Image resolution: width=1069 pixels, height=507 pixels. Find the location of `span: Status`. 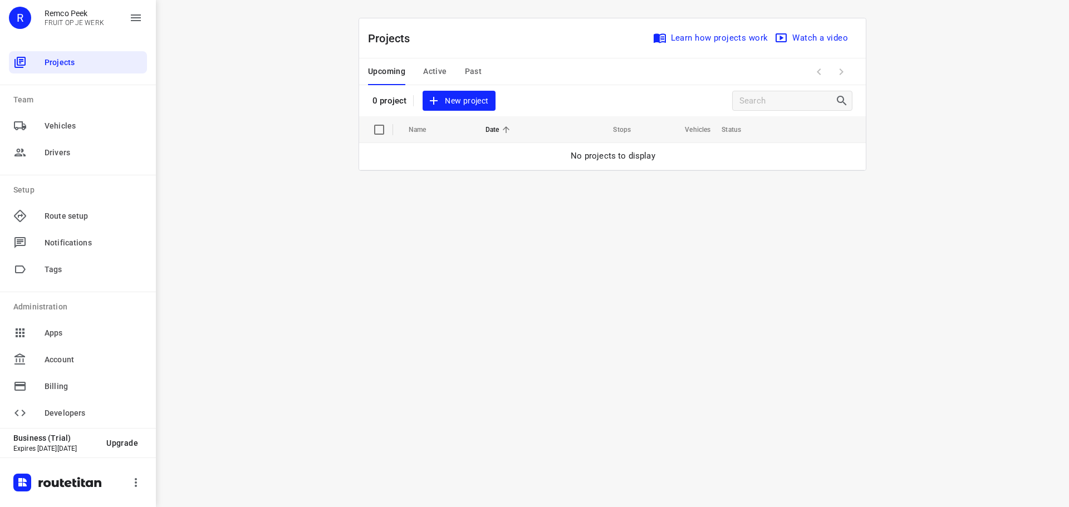

span: Status is located at coordinates (738, 130).